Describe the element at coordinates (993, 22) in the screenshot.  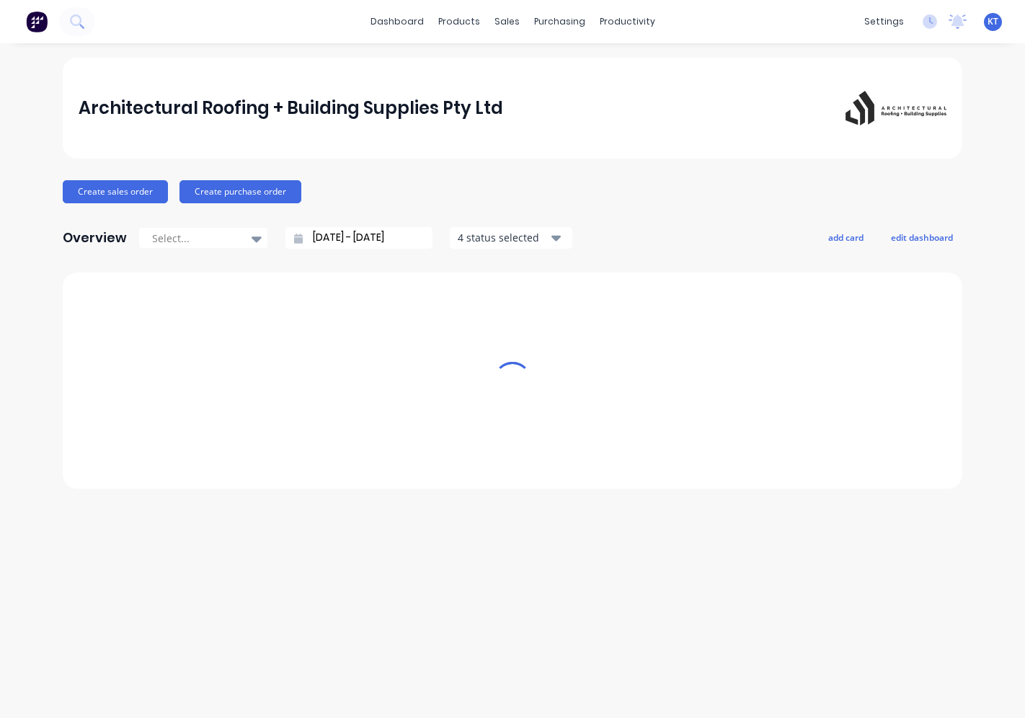
I see `span: KT` at that location.